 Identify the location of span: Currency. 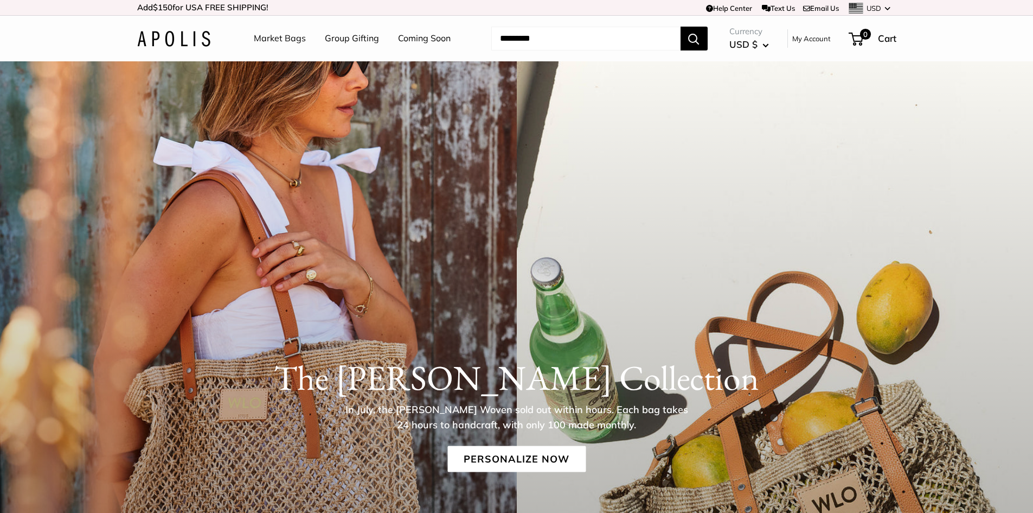
(749, 31).